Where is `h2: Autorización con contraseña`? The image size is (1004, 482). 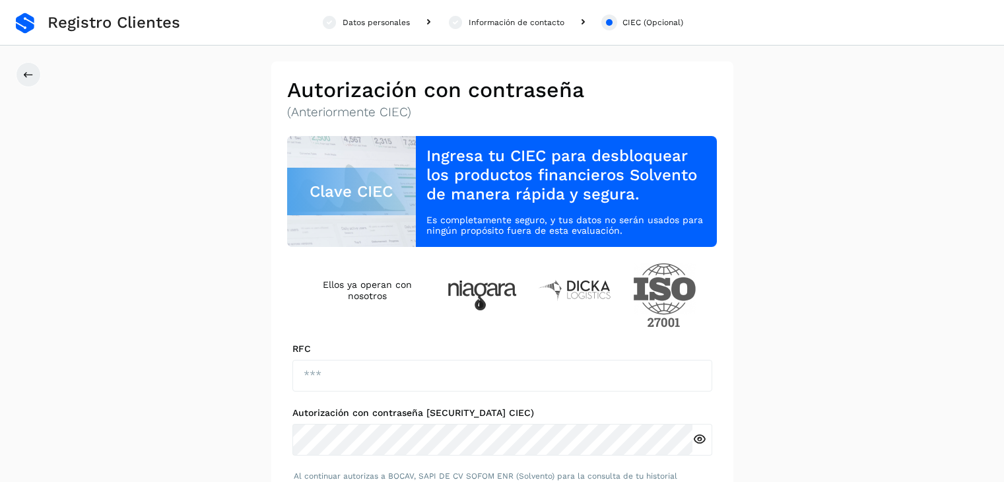
h2: Autorización con contraseña is located at coordinates (502, 90).